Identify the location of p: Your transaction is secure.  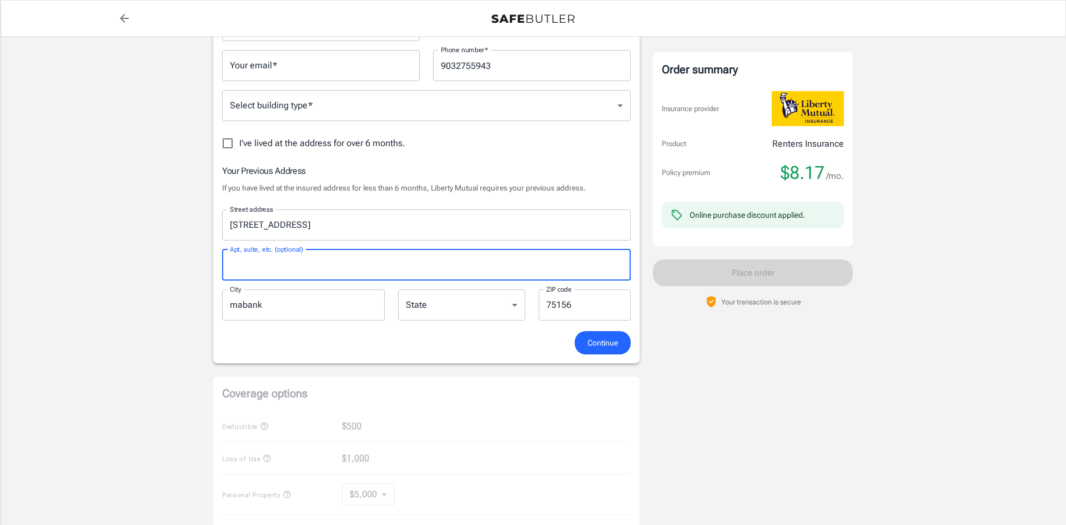
(762, 302).